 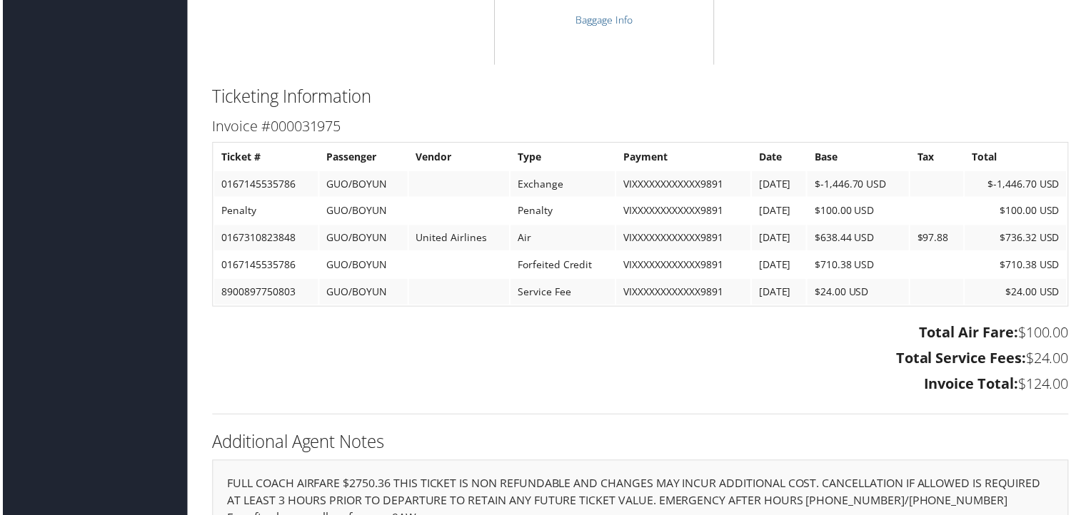 I want to click on th: Total, so click(x=1018, y=158).